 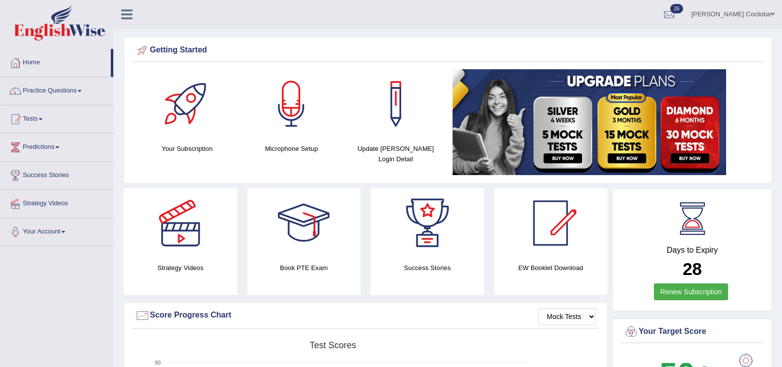 I want to click on h4: Success Stories, so click(x=428, y=268).